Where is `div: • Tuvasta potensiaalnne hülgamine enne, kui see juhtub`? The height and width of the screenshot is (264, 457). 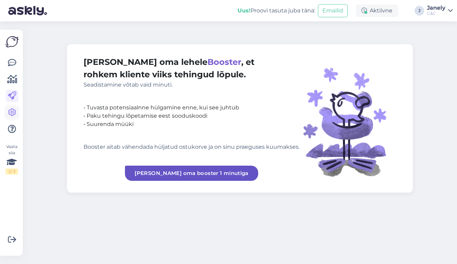
div: • Tuvasta potensiaalnne hülgamine enne, kui see juhtub is located at coordinates (191, 108).